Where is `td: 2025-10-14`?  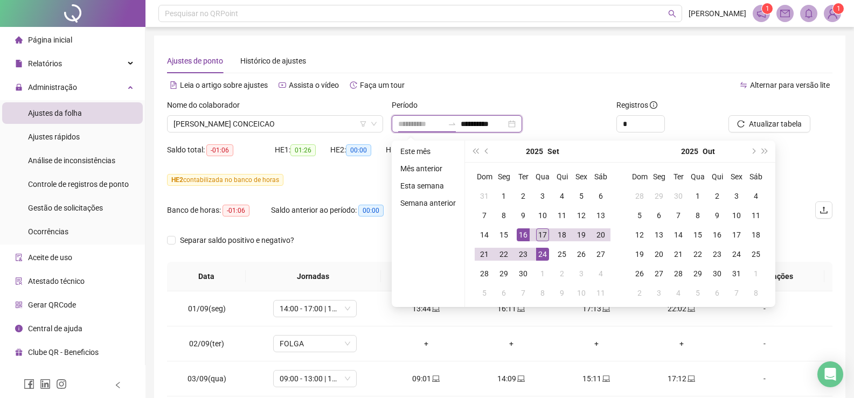 td: 2025-10-14 is located at coordinates (679, 235).